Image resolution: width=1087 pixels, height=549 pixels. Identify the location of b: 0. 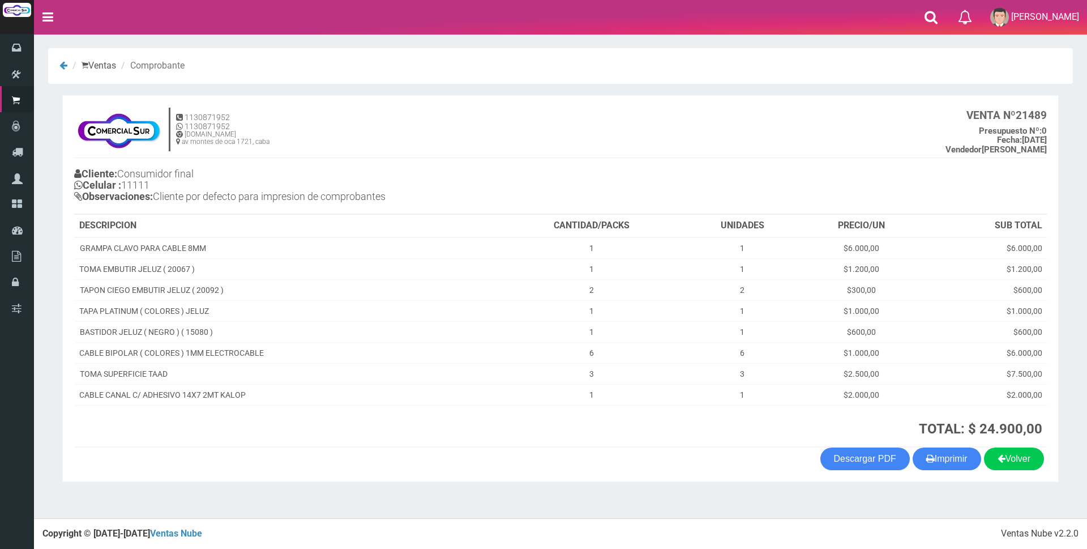
(1013, 131).